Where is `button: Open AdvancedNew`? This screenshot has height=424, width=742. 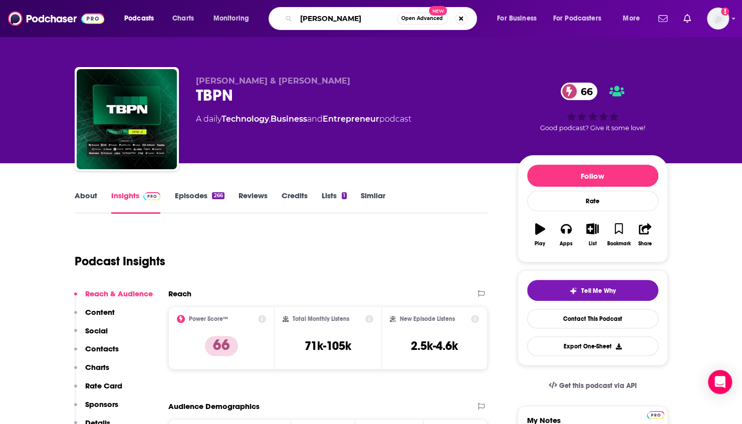 button: Open AdvancedNew is located at coordinates (422, 19).